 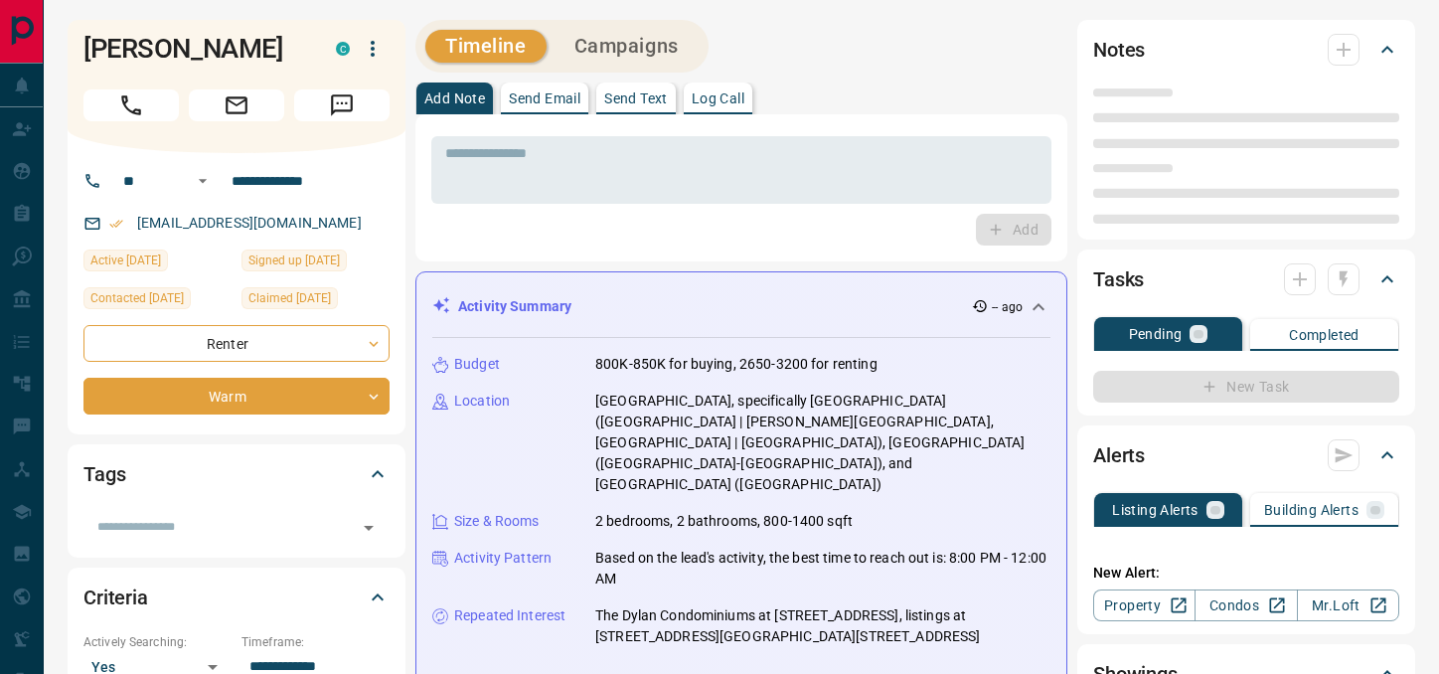 What do you see at coordinates (342, 105) in the screenshot?
I see `span: Message` at bounding box center [342, 105].